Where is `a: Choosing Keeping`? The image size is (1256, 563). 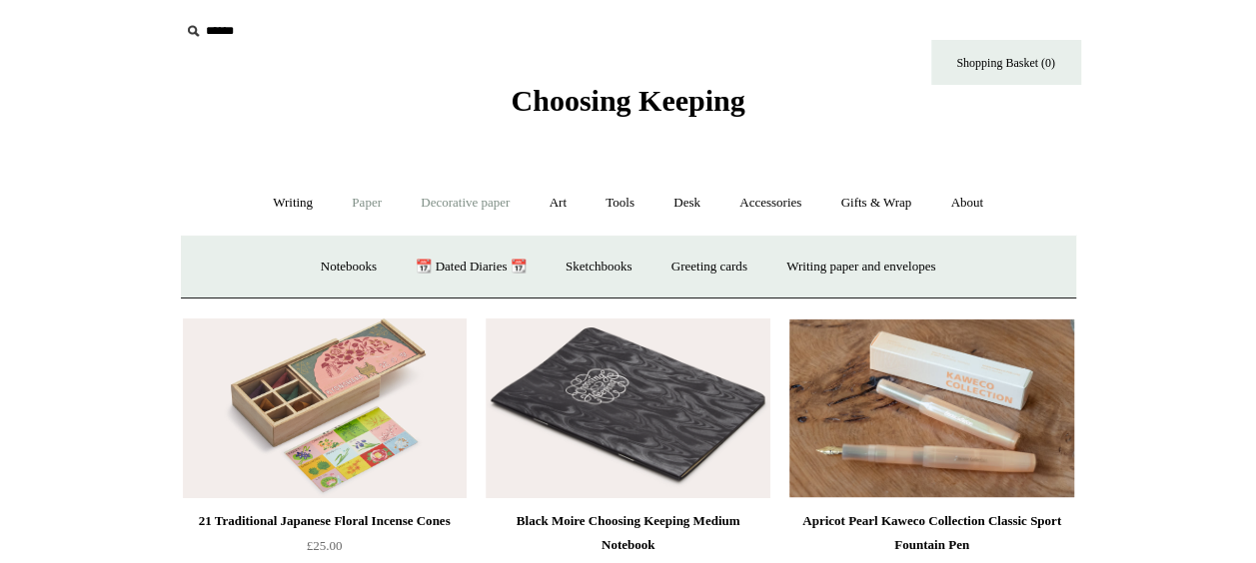
a: Choosing Keeping is located at coordinates (627, 107).